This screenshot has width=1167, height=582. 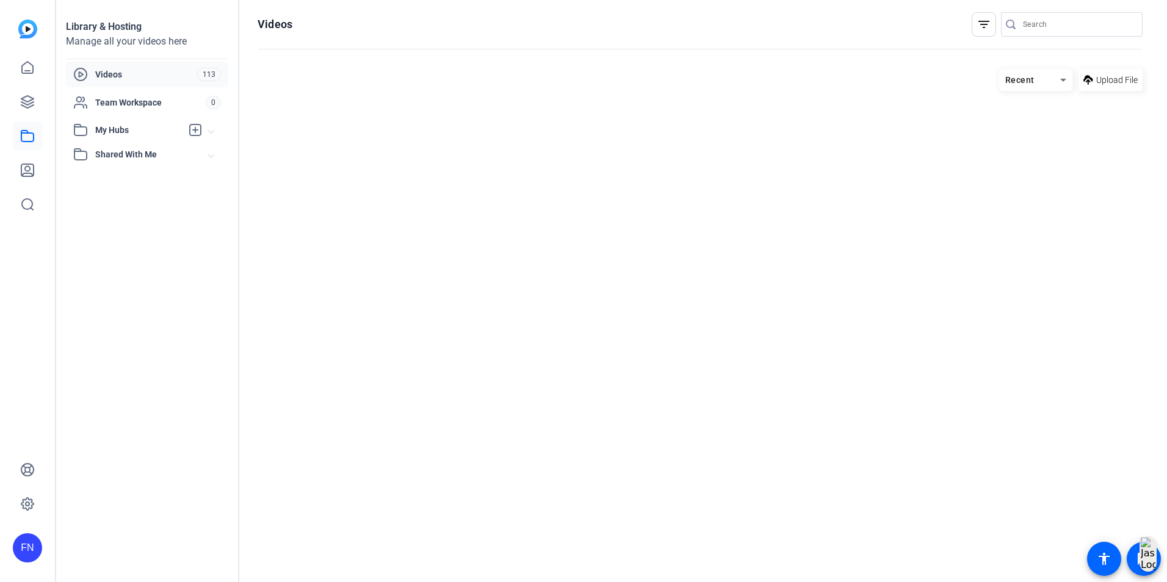 What do you see at coordinates (147, 41) in the screenshot?
I see `div: Manage all your videos here` at bounding box center [147, 41].